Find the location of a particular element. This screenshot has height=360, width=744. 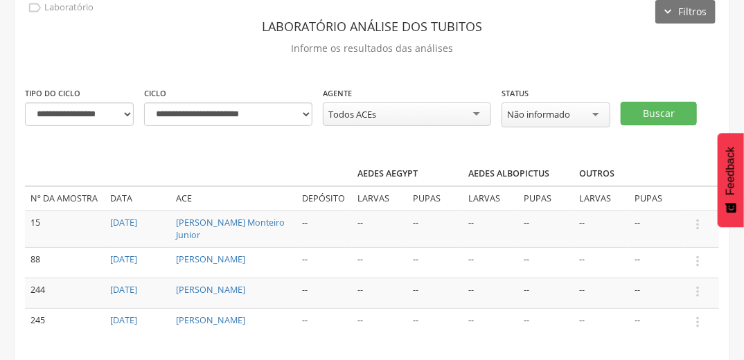

th: Outros is located at coordinates (629, 174).